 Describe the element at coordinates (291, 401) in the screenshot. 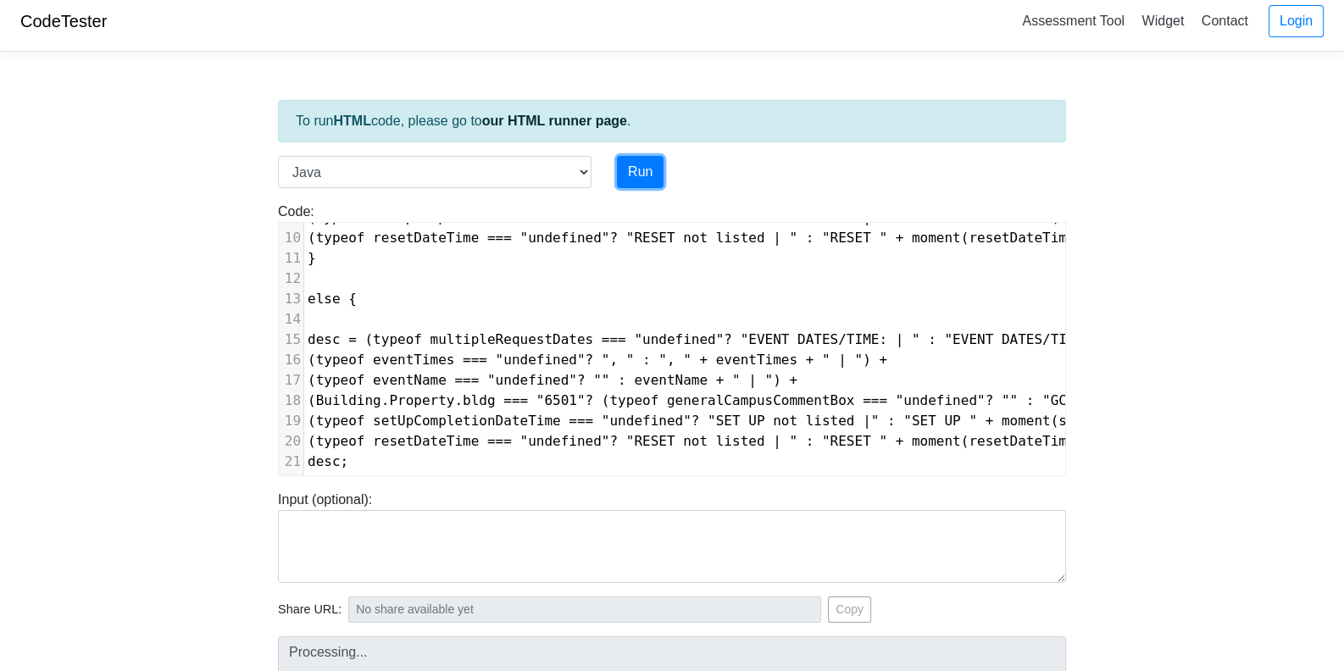

I see `div: 18` at that location.